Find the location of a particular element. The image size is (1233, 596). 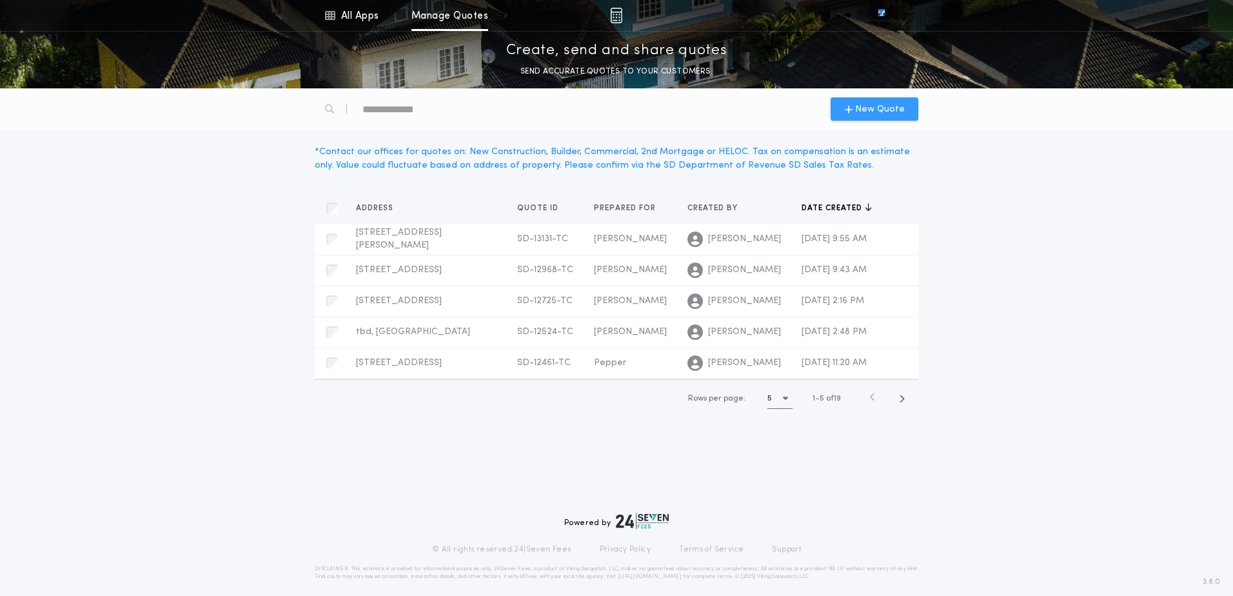

p: Create, send and share quotes is located at coordinates (616, 51).